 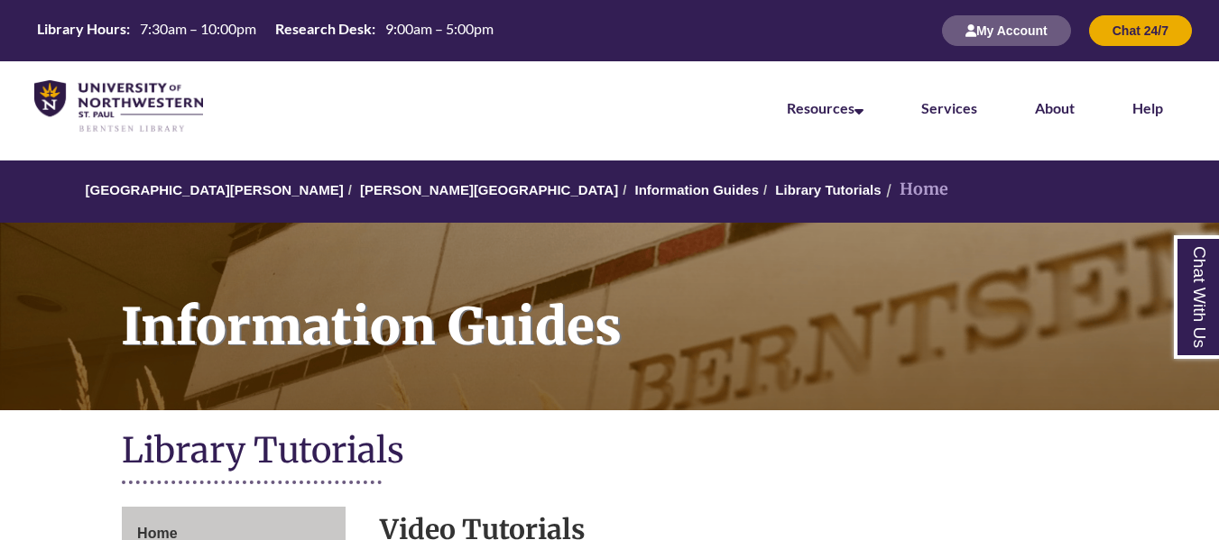 What do you see at coordinates (827, 189) in the screenshot?
I see `a: Library Tutorials` at bounding box center [827, 189].